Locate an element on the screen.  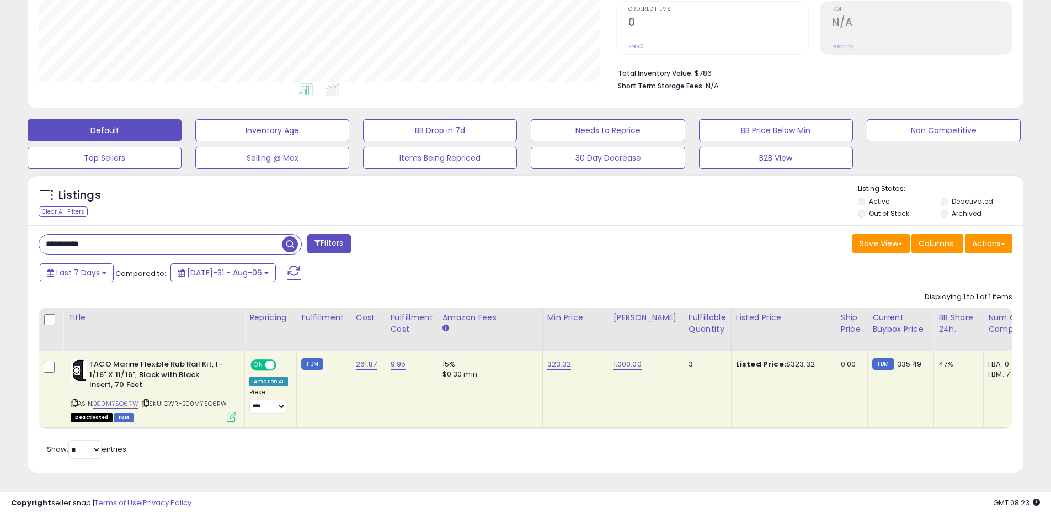
div: Num of Comp. is located at coordinates (1008, 323).